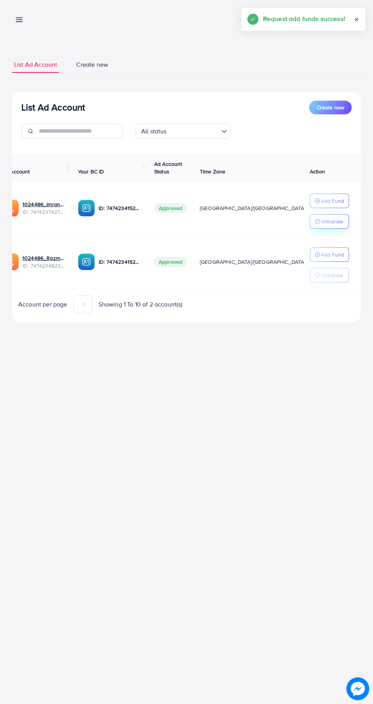 The width and height of the screenshot is (373, 704). What do you see at coordinates (44, 266) in the screenshot?
I see `span: ID: 7474234823184416769` at bounding box center [44, 266].